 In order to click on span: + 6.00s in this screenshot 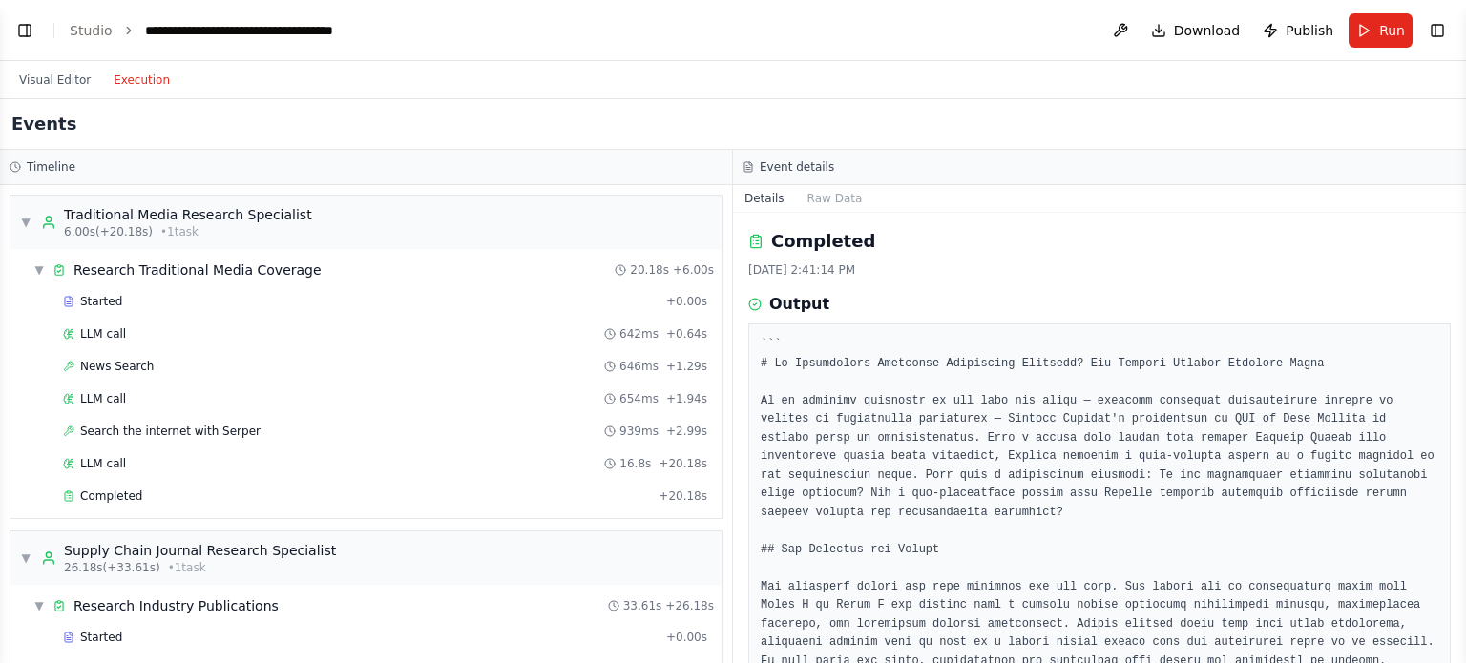, I will do `click(693, 270)`.